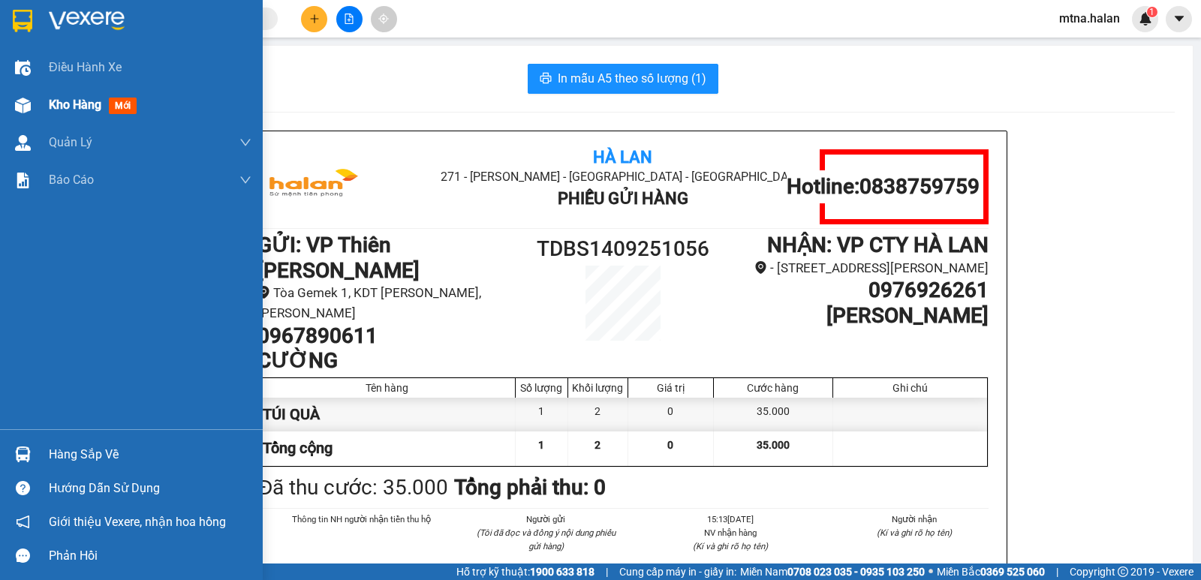  What do you see at coordinates (383, 19) in the screenshot?
I see `button: aim` at bounding box center [383, 19].